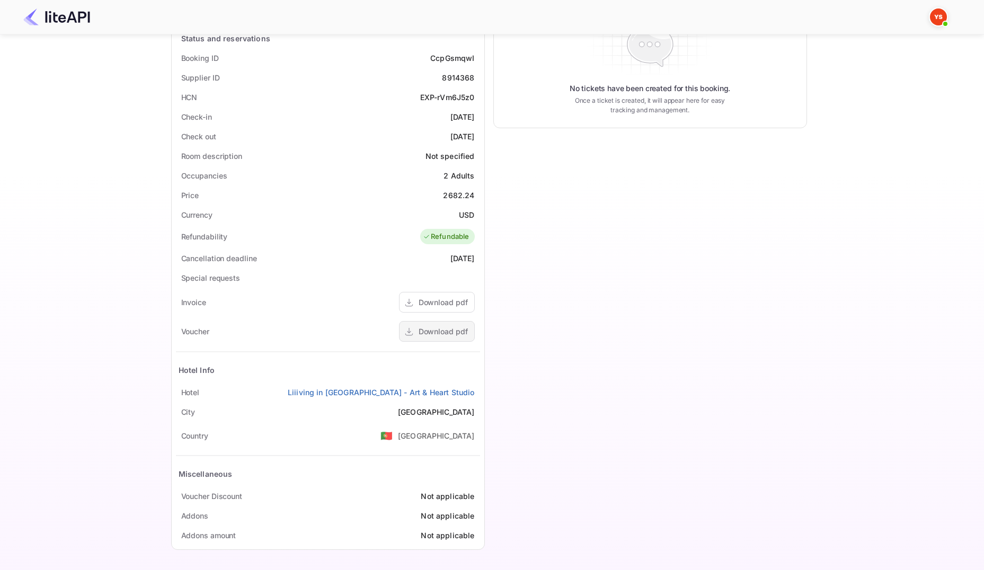 This screenshot has height=570, width=984. I want to click on div: Occupancies, so click(204, 175).